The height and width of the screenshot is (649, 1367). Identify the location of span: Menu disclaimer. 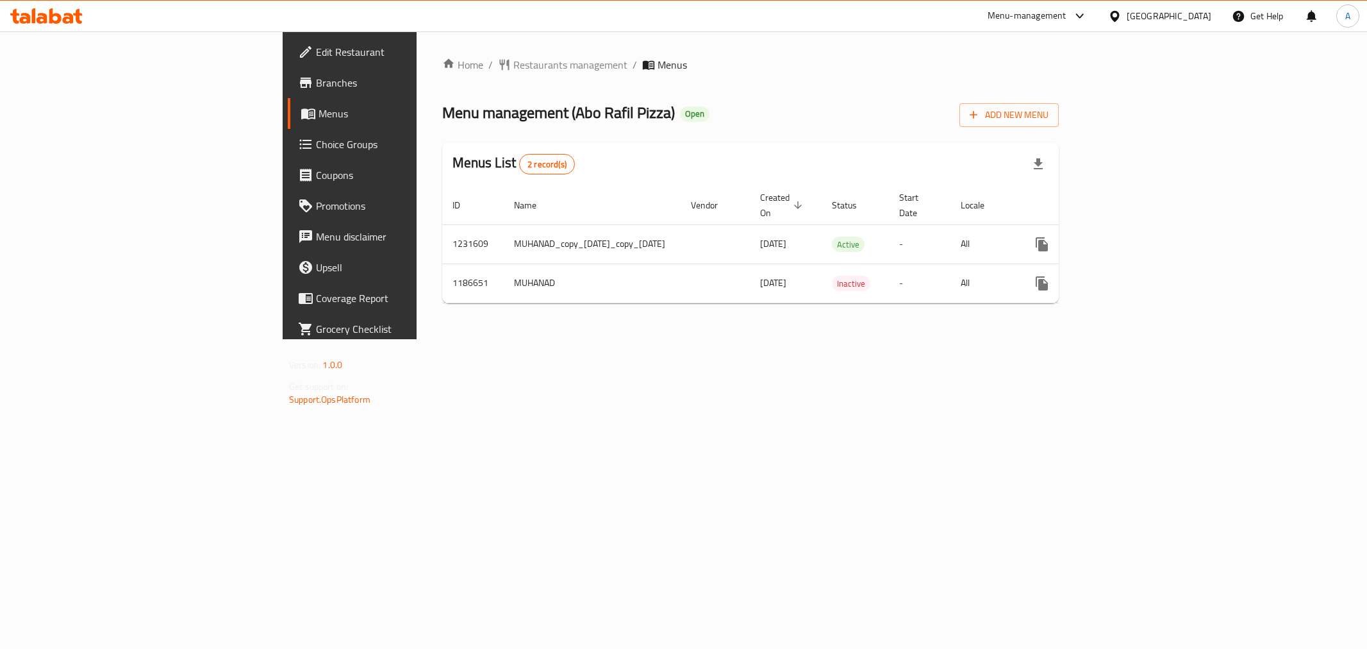
(408, 237).